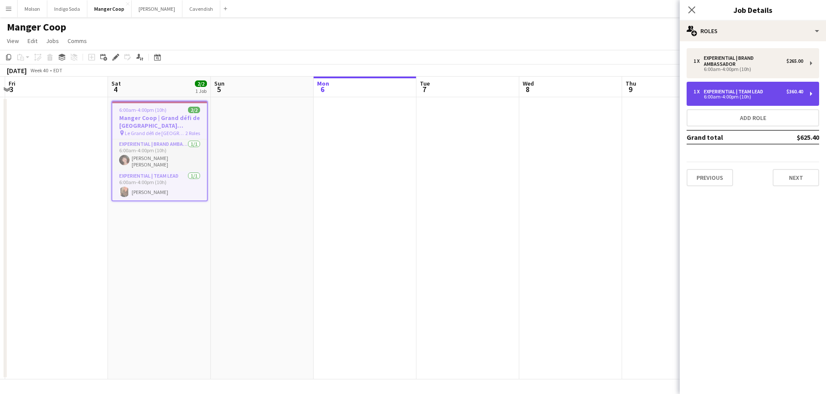 The height and width of the screenshot is (394, 826). Describe the element at coordinates (115, 89) in the screenshot. I see `span: 4` at that location.